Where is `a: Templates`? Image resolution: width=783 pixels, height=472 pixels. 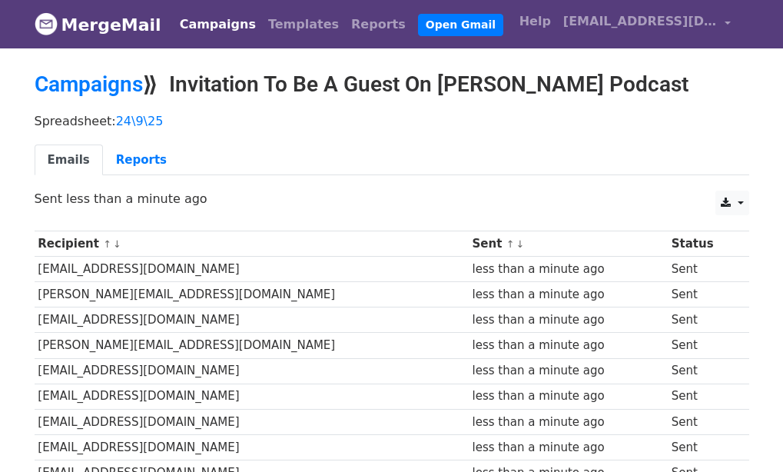
a: Templates is located at coordinates (304, 25).